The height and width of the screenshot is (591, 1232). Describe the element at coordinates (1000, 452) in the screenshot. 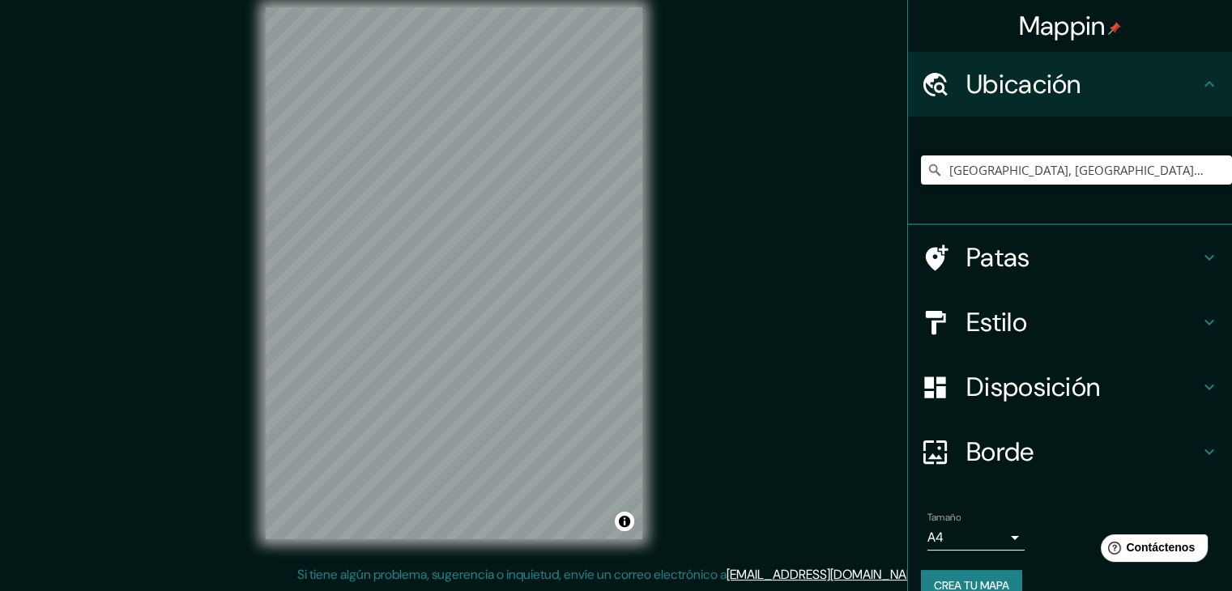

I see `font: Borde` at that location.